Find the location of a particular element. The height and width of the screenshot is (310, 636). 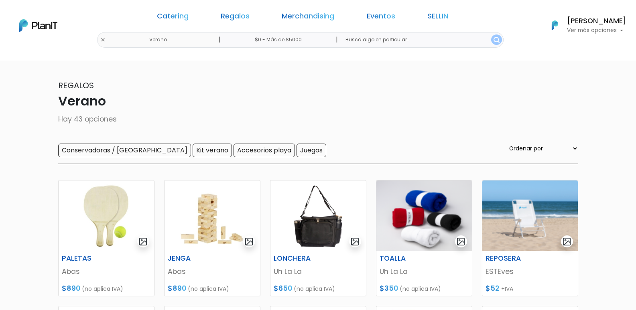

input: Juegos is located at coordinates (311, 150).